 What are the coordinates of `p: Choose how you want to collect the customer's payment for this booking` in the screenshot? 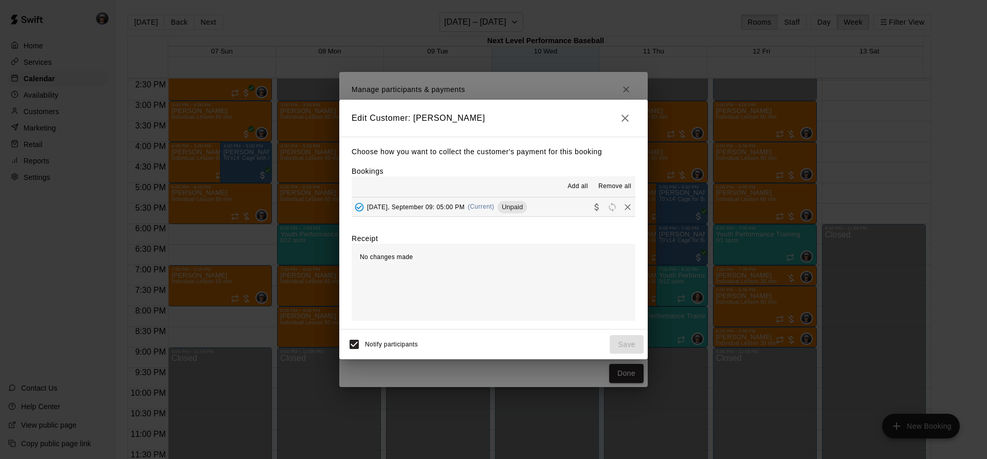 It's located at (494, 152).